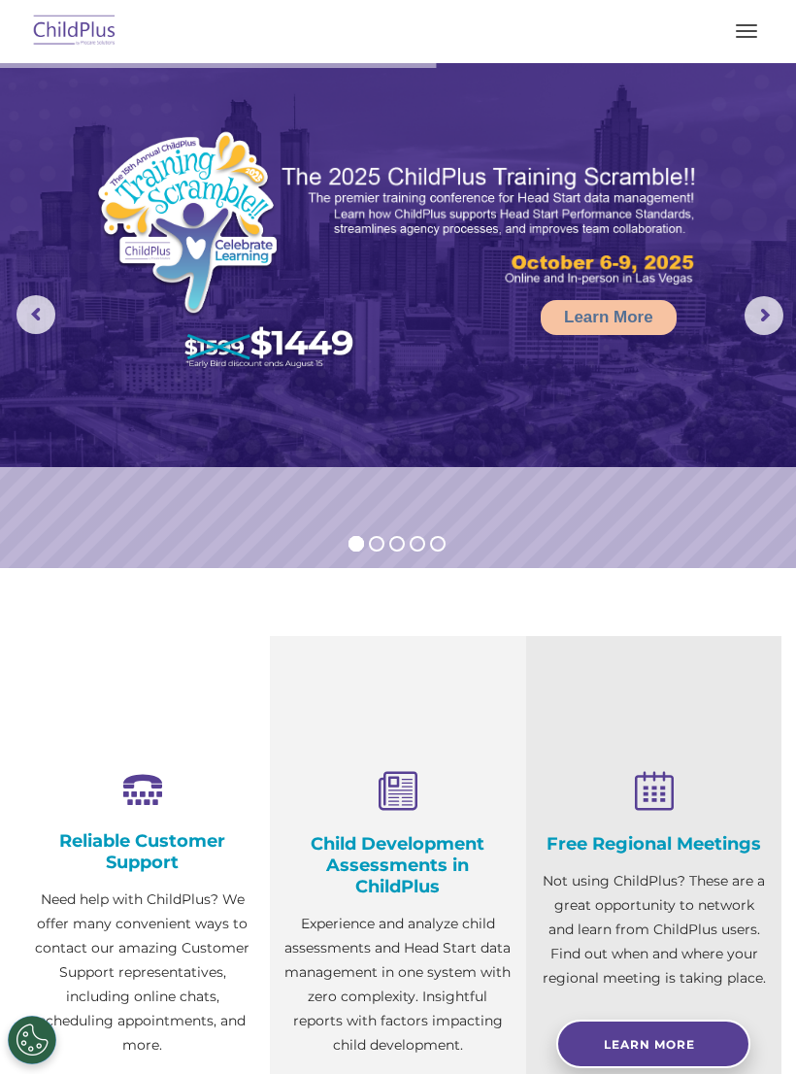 The height and width of the screenshot is (1074, 796). Describe the element at coordinates (650, 1044) in the screenshot. I see `span: Learn More` at that location.